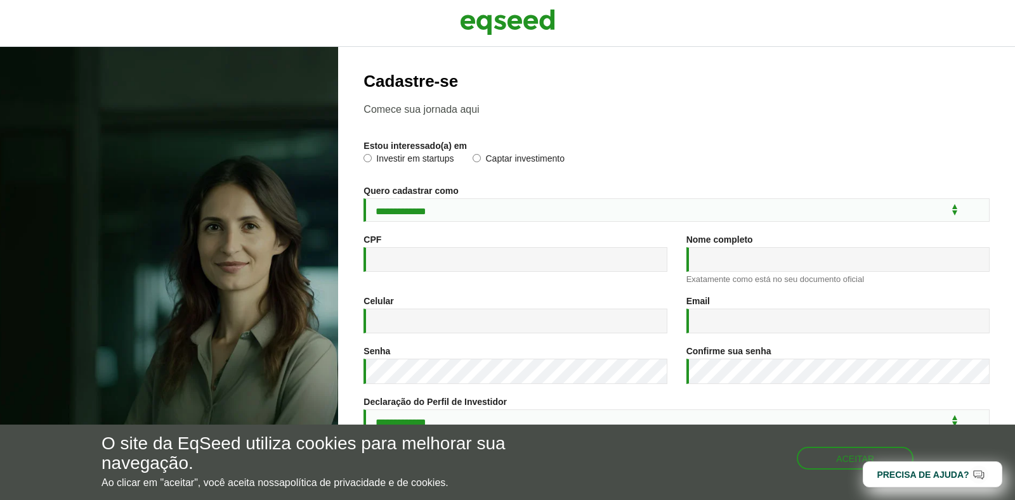 This screenshot has height=500, width=1015. What do you see at coordinates (855, 459) in the screenshot?
I see `button: Aceitar` at bounding box center [855, 459].